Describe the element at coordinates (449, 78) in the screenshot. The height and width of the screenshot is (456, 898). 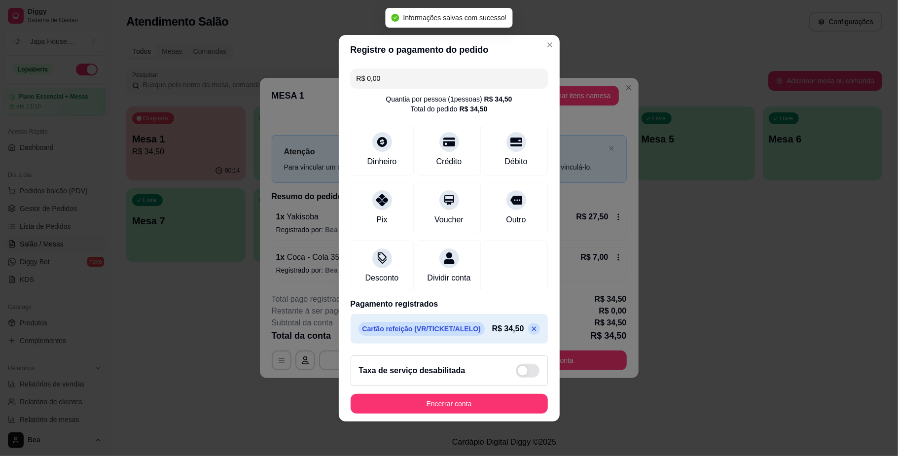
I see `input: Ex.: hambúrguer de cordeiro` at that location.